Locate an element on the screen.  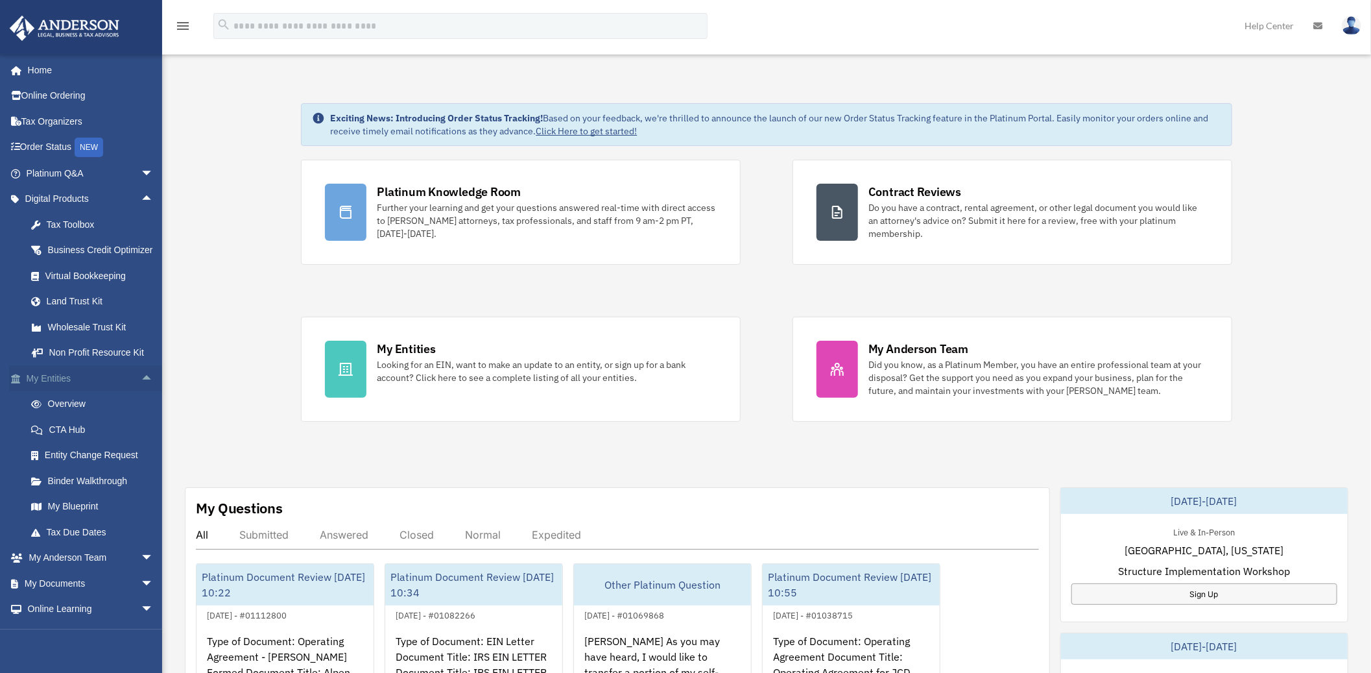
div: Closed is located at coordinates (416, 535).